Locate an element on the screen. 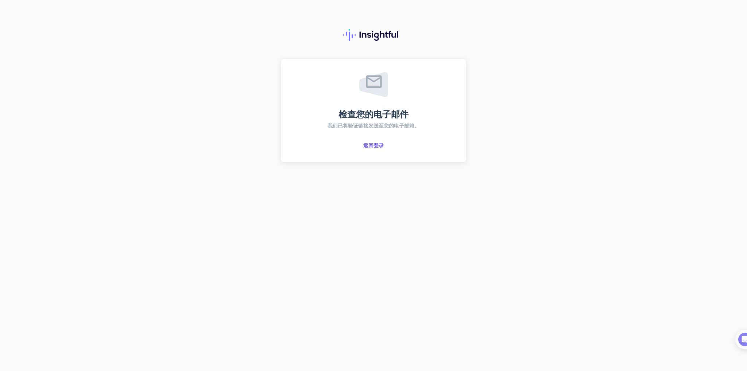 The width and height of the screenshot is (747, 371). img: 已发送电子邮件 is located at coordinates (374, 85).